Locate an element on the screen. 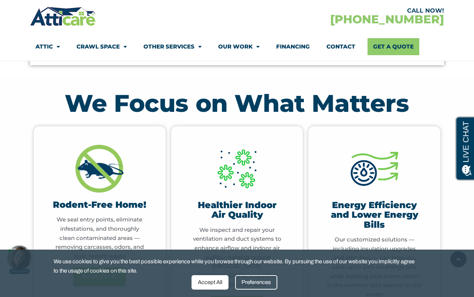  div: Online Agent is located at coordinates (16, 34).